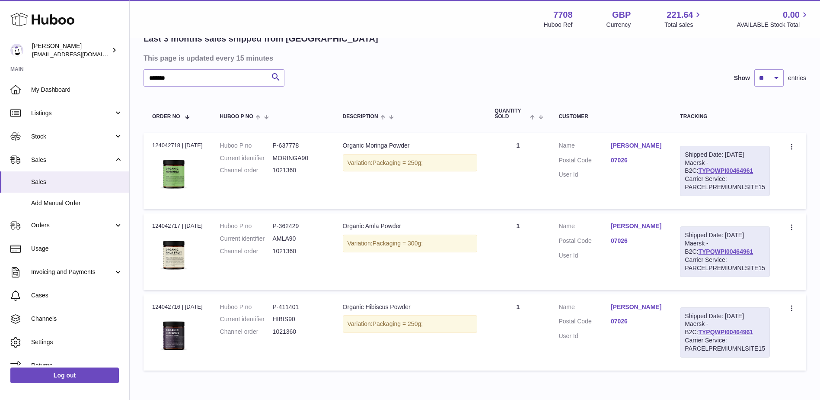  I want to click on dd: P-637778, so click(299, 145).